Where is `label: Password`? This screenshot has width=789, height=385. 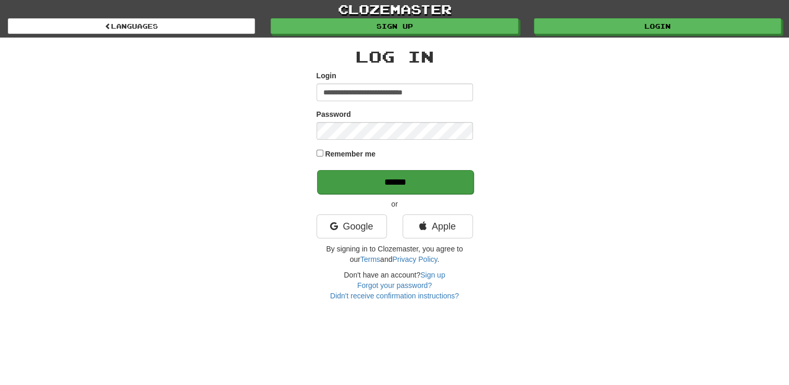 label: Password is located at coordinates (334, 114).